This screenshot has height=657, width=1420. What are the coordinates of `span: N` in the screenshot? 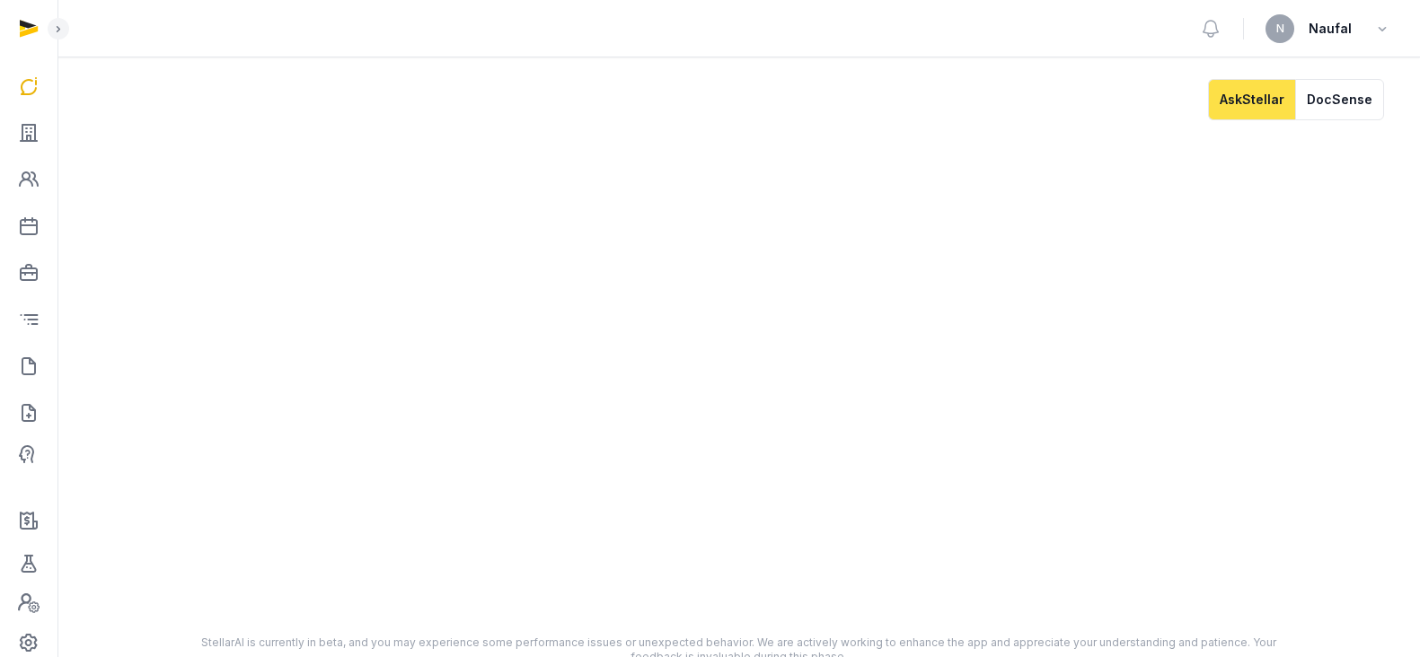 It's located at (1280, 29).